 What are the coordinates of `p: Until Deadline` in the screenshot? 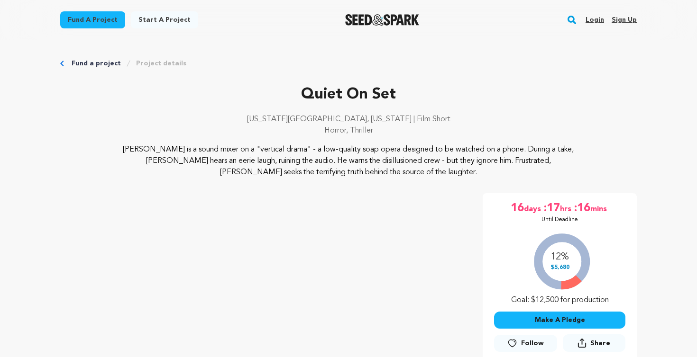 It's located at (559, 220).